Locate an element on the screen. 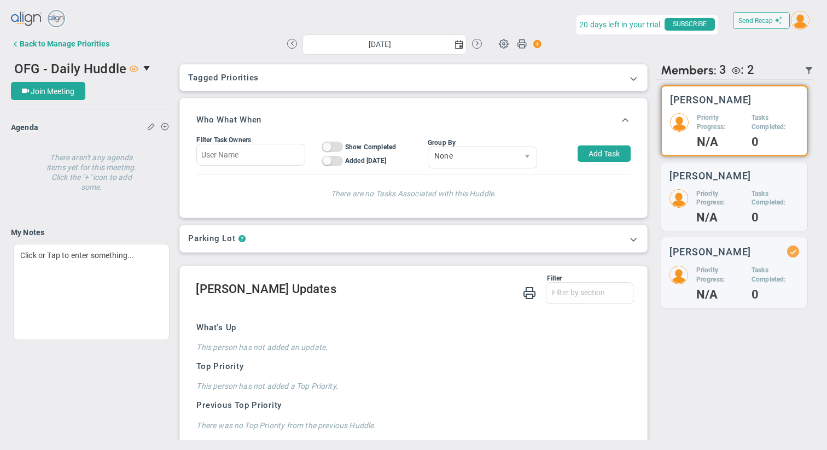  img: 204801.Person.photo is located at coordinates (679, 199).